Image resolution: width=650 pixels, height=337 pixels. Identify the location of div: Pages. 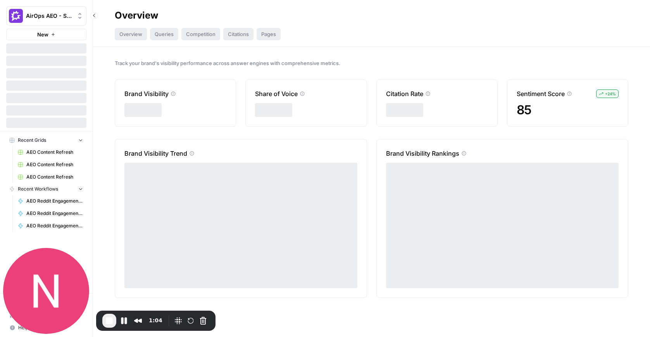
(269, 34).